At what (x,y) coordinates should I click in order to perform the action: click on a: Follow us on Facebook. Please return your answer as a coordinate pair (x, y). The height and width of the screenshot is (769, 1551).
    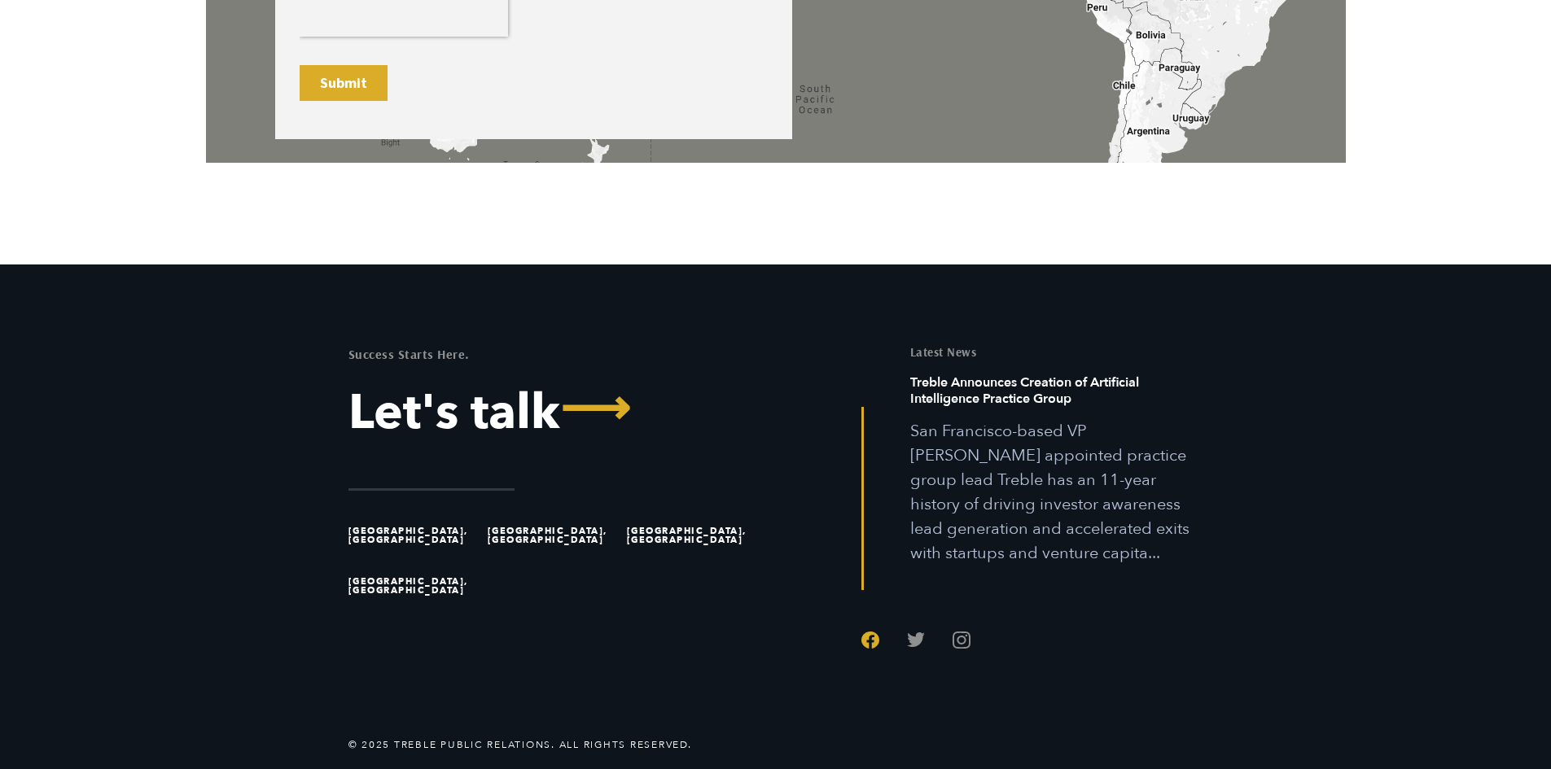
    Looking at the image, I should click on (870, 640).